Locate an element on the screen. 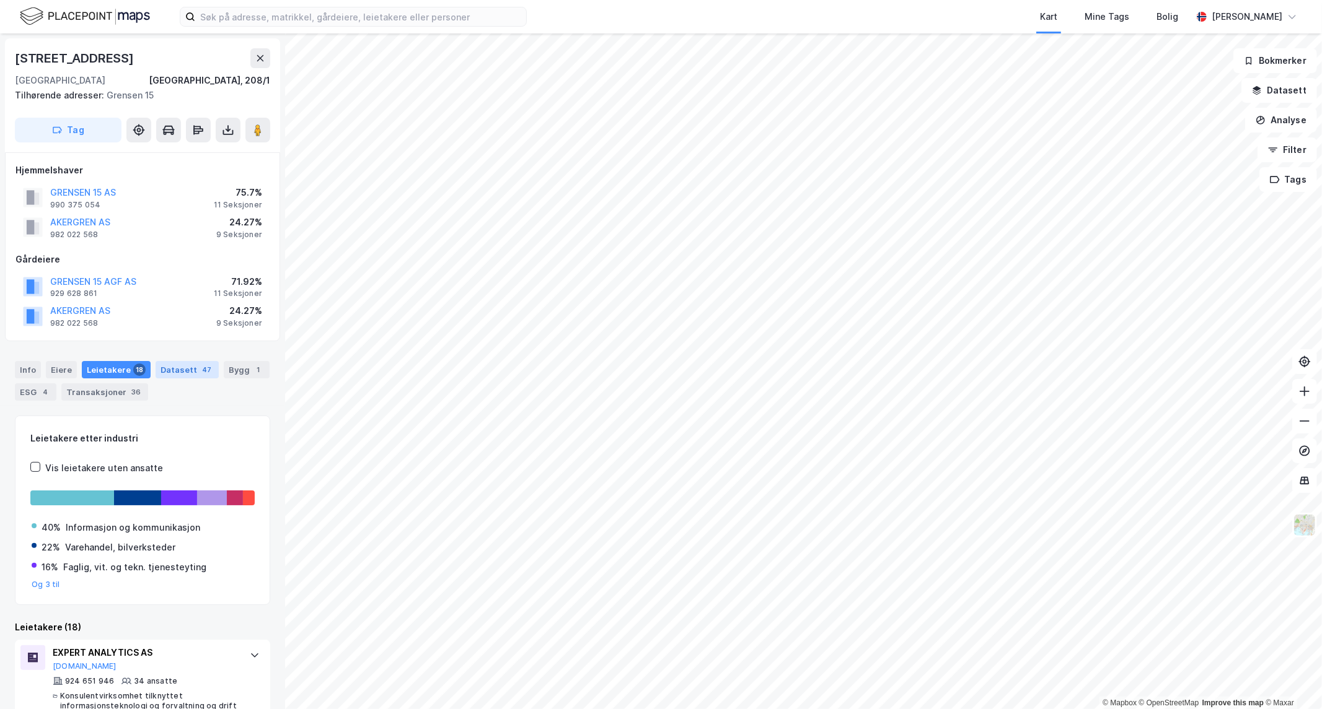  div: 4 is located at coordinates (45, 392).